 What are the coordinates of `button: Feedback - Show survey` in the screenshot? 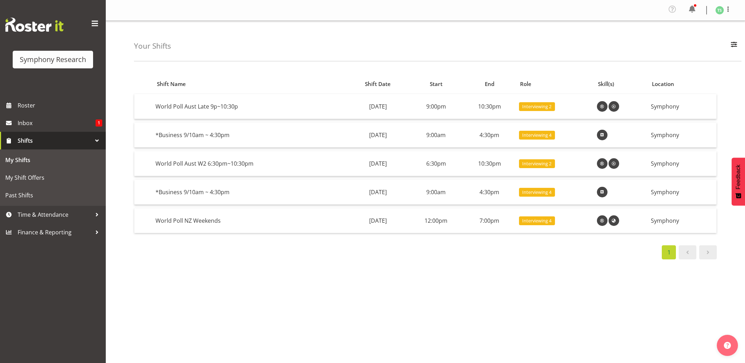 It's located at (738, 182).